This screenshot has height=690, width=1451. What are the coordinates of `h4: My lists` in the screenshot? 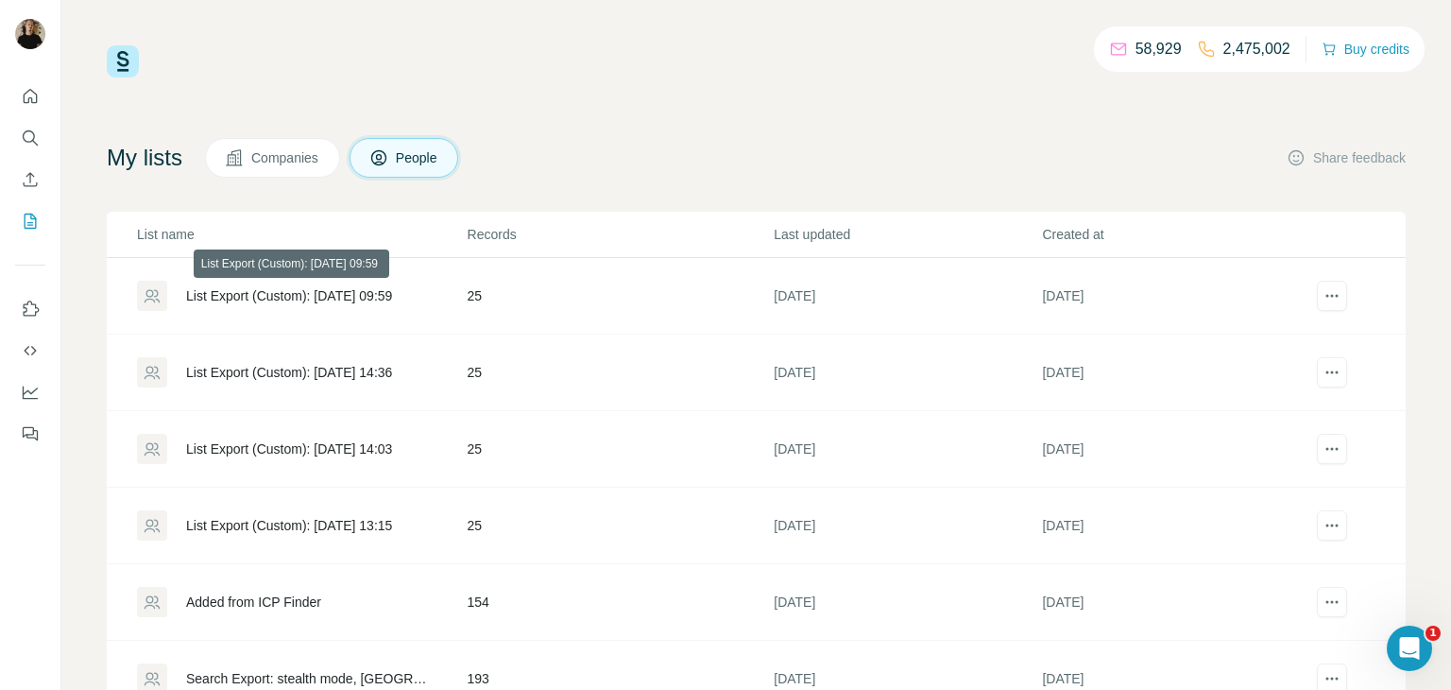 It's located at (145, 158).